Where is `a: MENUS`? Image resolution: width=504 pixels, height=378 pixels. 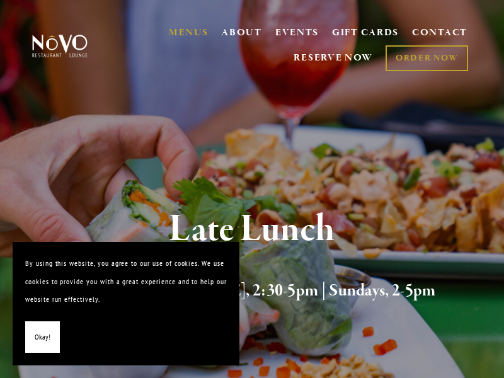 a: MENUS is located at coordinates (189, 33).